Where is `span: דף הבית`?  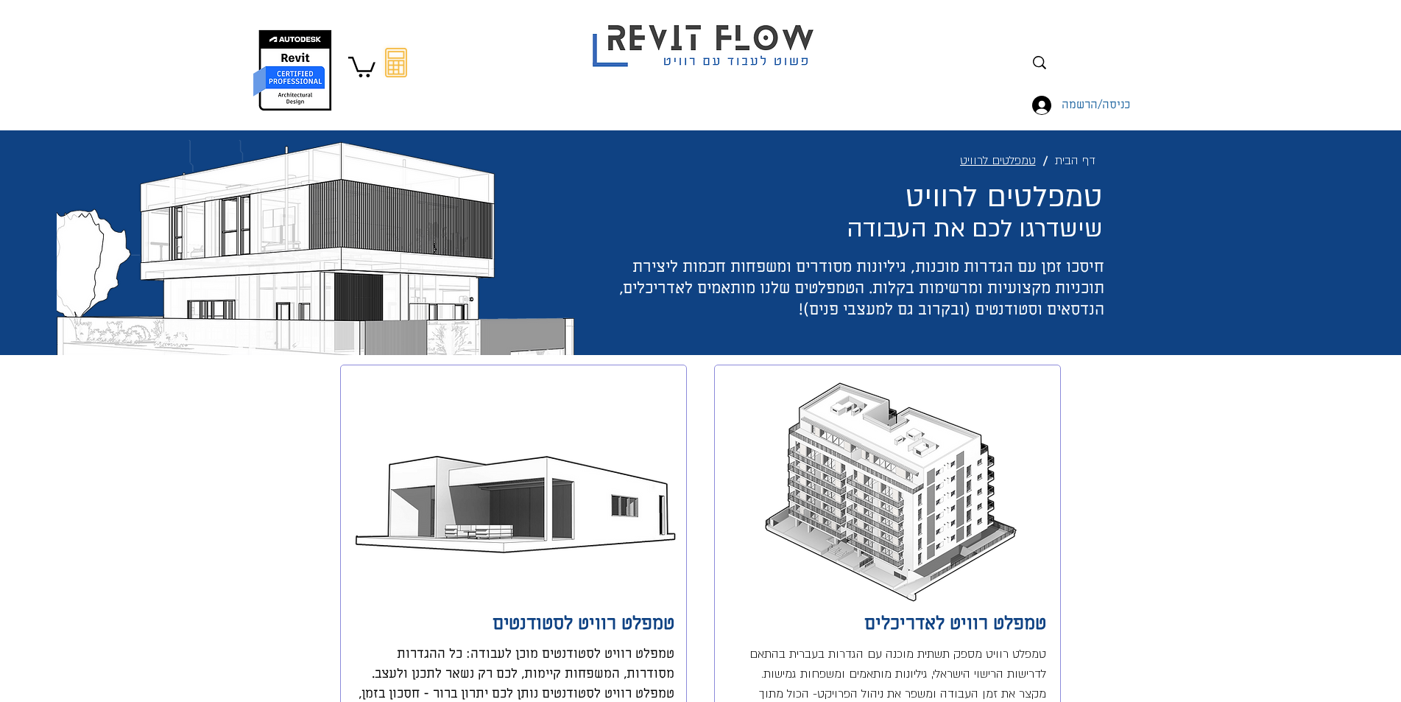 span: דף הבית is located at coordinates (1075, 160).